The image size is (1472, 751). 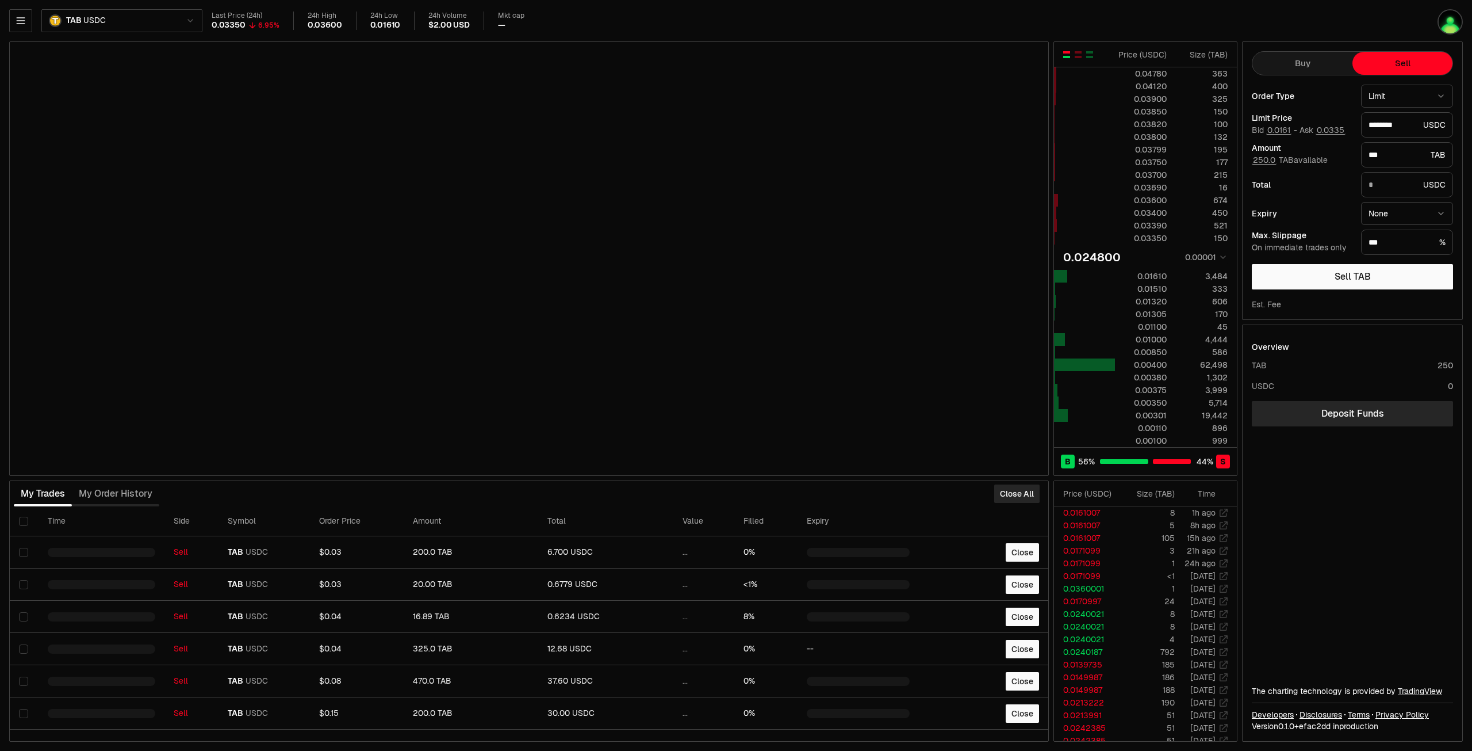 What do you see at coordinates (1302, 96) in the screenshot?
I see `div: Order Type` at bounding box center [1302, 96].